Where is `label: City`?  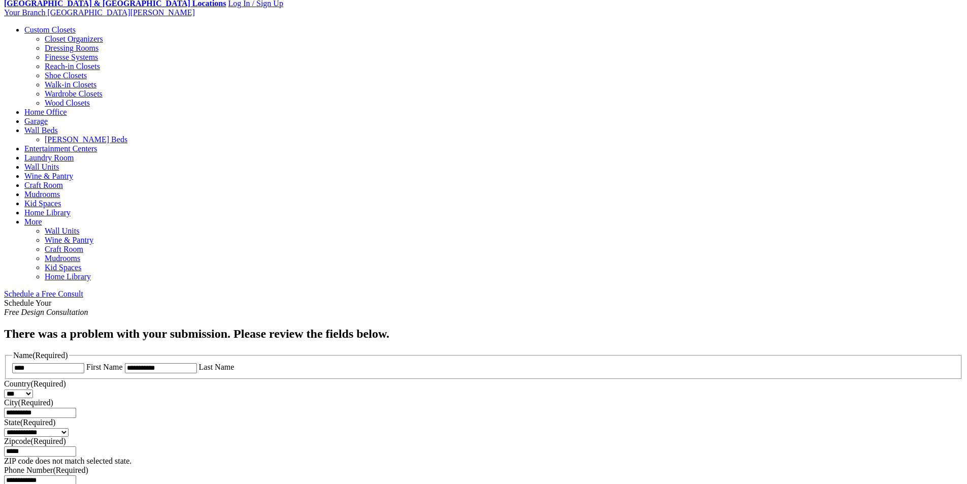
label: City is located at coordinates (28, 402).